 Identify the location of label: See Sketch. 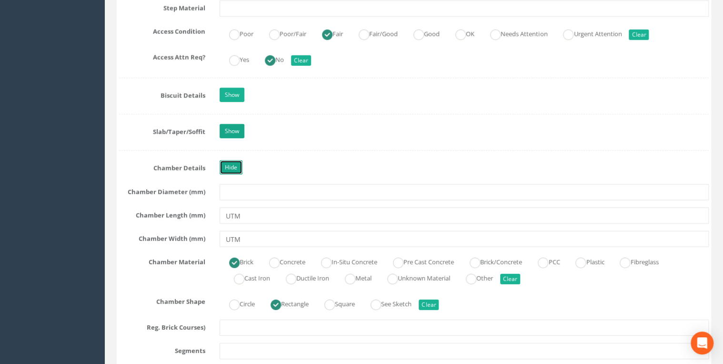
(387, 303).